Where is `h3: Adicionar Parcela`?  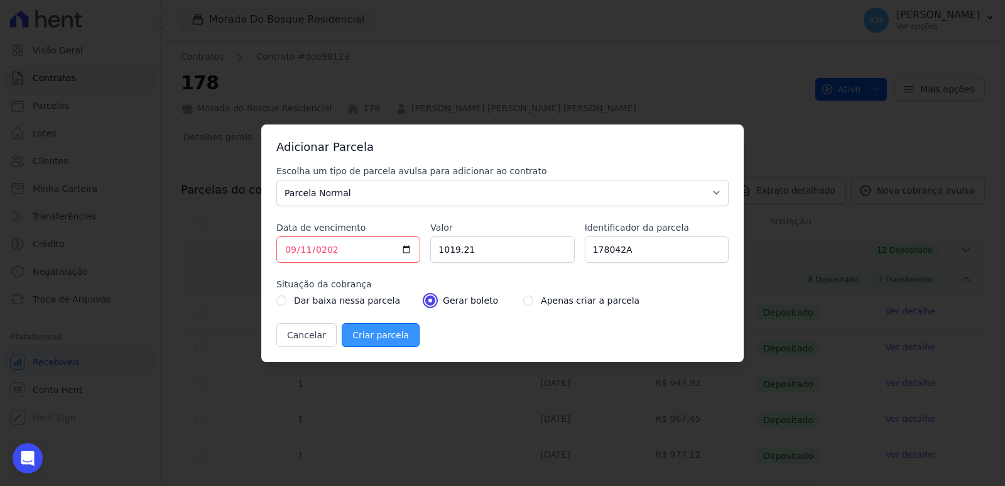
h3: Adicionar Parcela is located at coordinates (503, 147).